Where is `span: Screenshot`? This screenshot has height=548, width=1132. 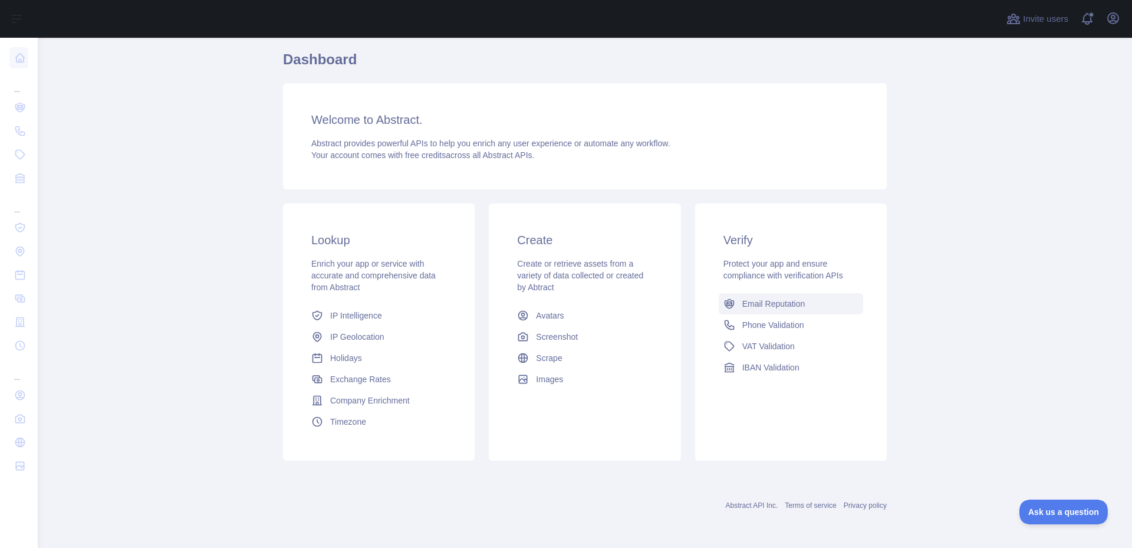 span: Screenshot is located at coordinates (557, 337).